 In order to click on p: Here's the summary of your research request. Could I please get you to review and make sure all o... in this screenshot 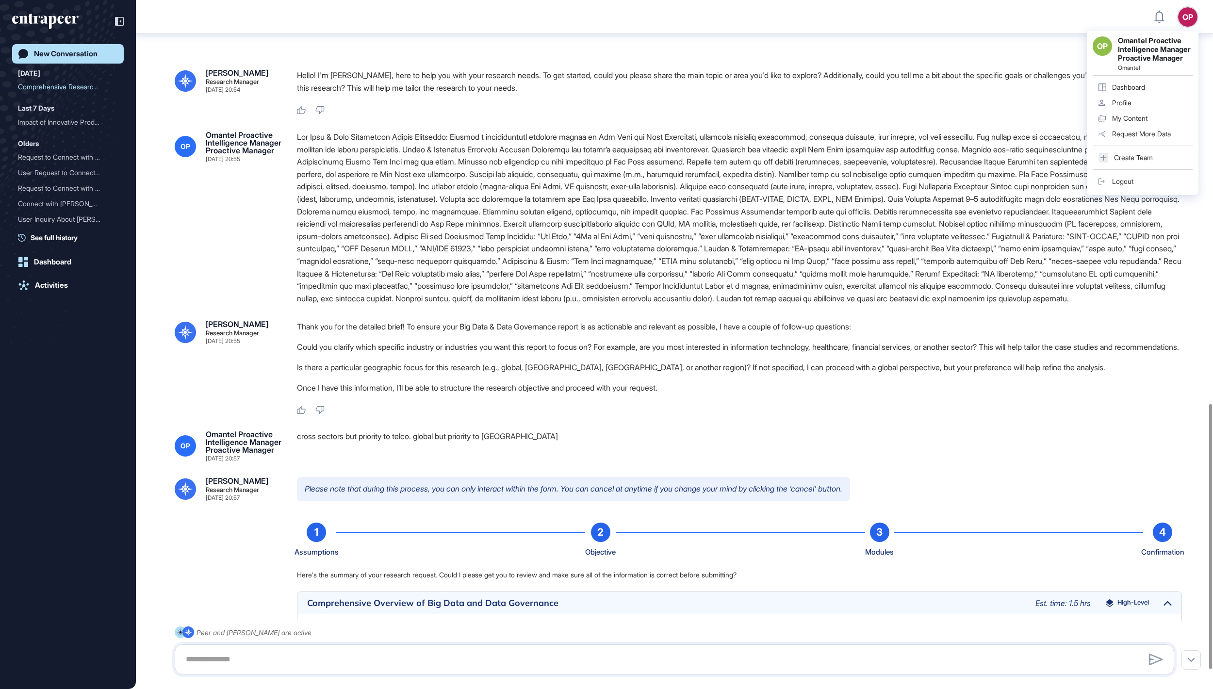, I will do `click(739, 575)`.